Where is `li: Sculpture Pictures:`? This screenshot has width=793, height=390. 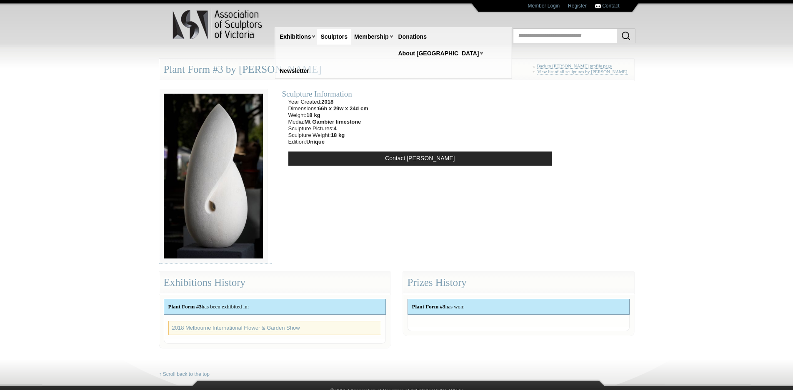
li: Sculpture Pictures: is located at coordinates (328, 129).